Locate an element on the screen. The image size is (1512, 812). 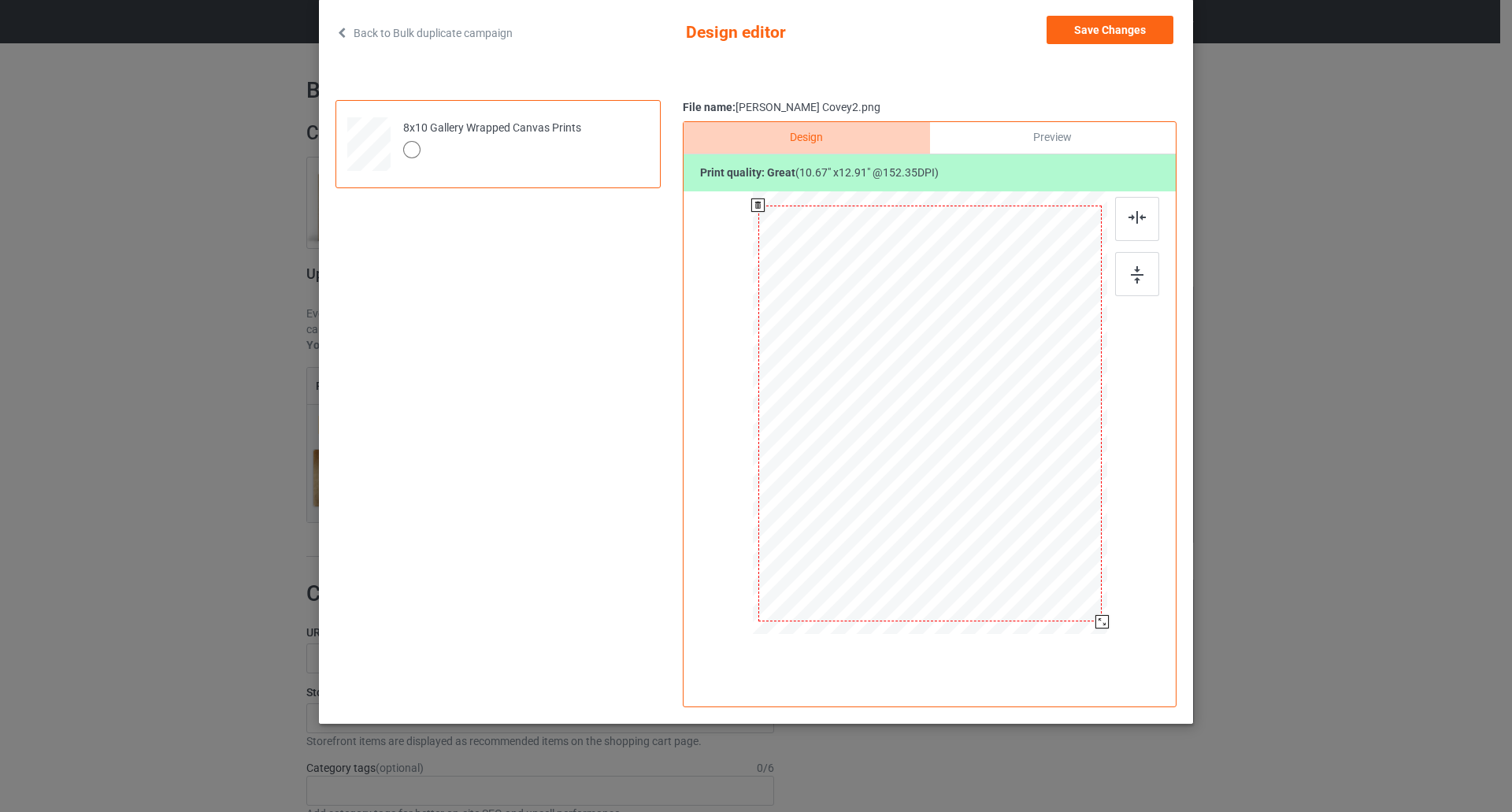
div: Design is located at coordinates (807, 138).